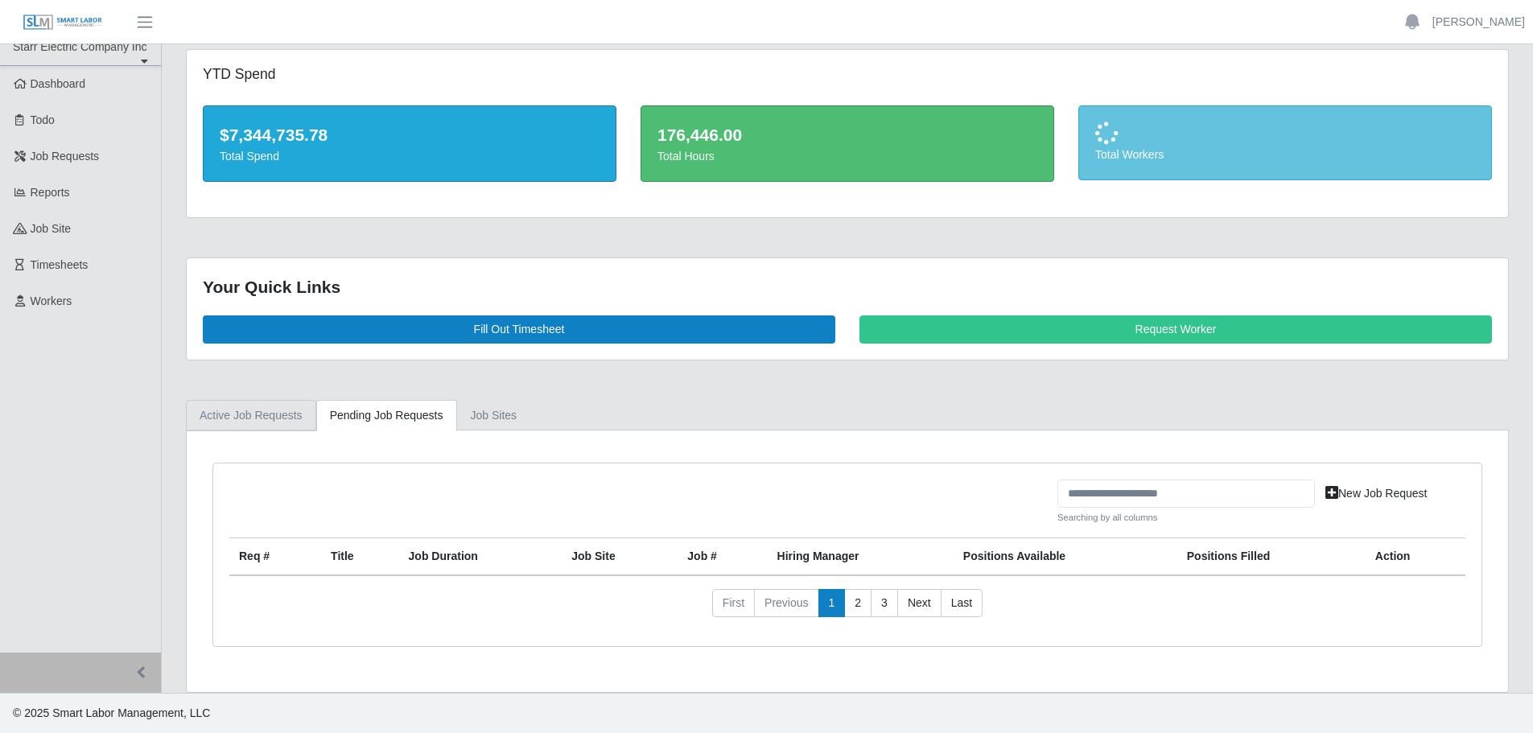 Image resolution: width=1533 pixels, height=733 pixels. I want to click on div: Total Spend, so click(410, 156).